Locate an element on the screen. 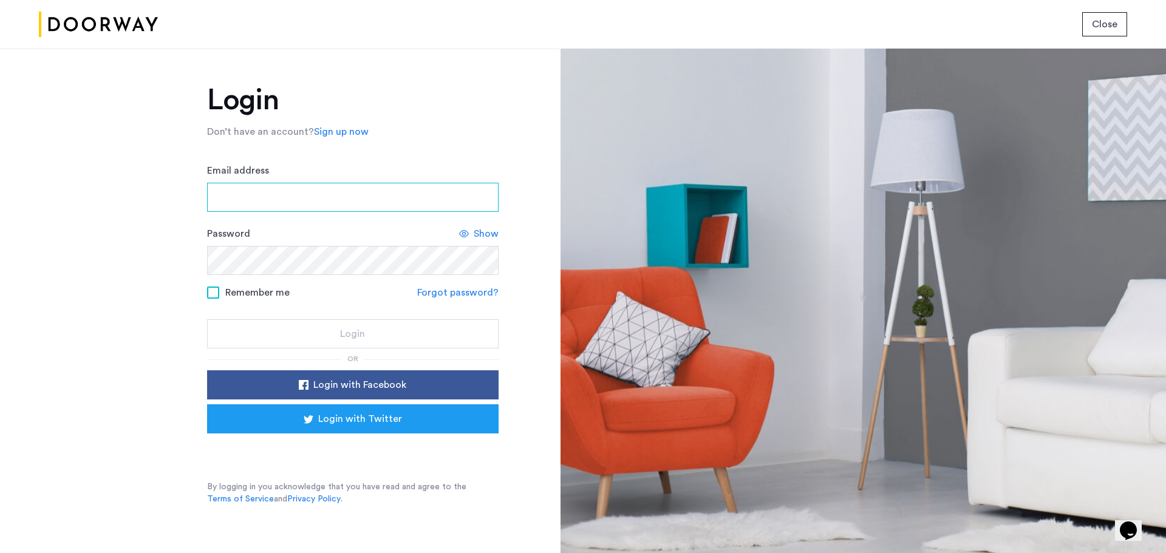 The width and height of the screenshot is (1166, 553). span: or is located at coordinates (353, 359).